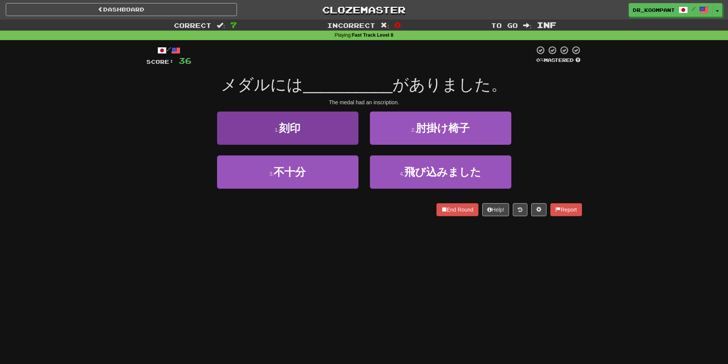 This screenshot has height=364, width=728. I want to click on span: 不十分, so click(290, 172).